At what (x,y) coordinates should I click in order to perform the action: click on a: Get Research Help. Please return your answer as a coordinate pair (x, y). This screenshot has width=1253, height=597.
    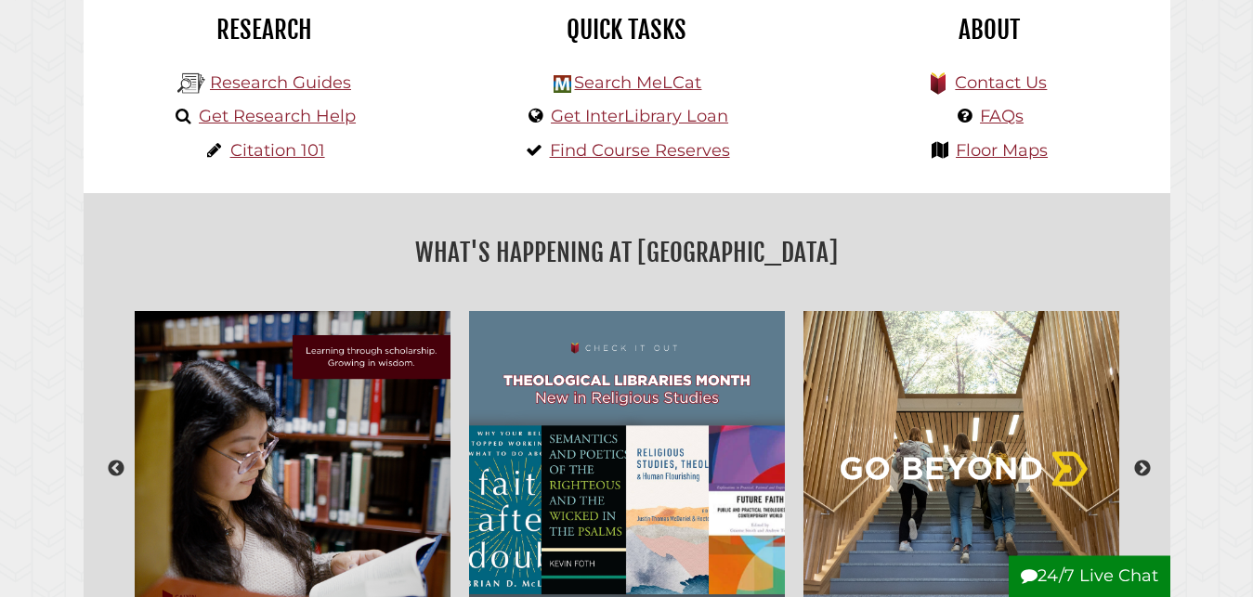
    Looking at the image, I should click on (277, 116).